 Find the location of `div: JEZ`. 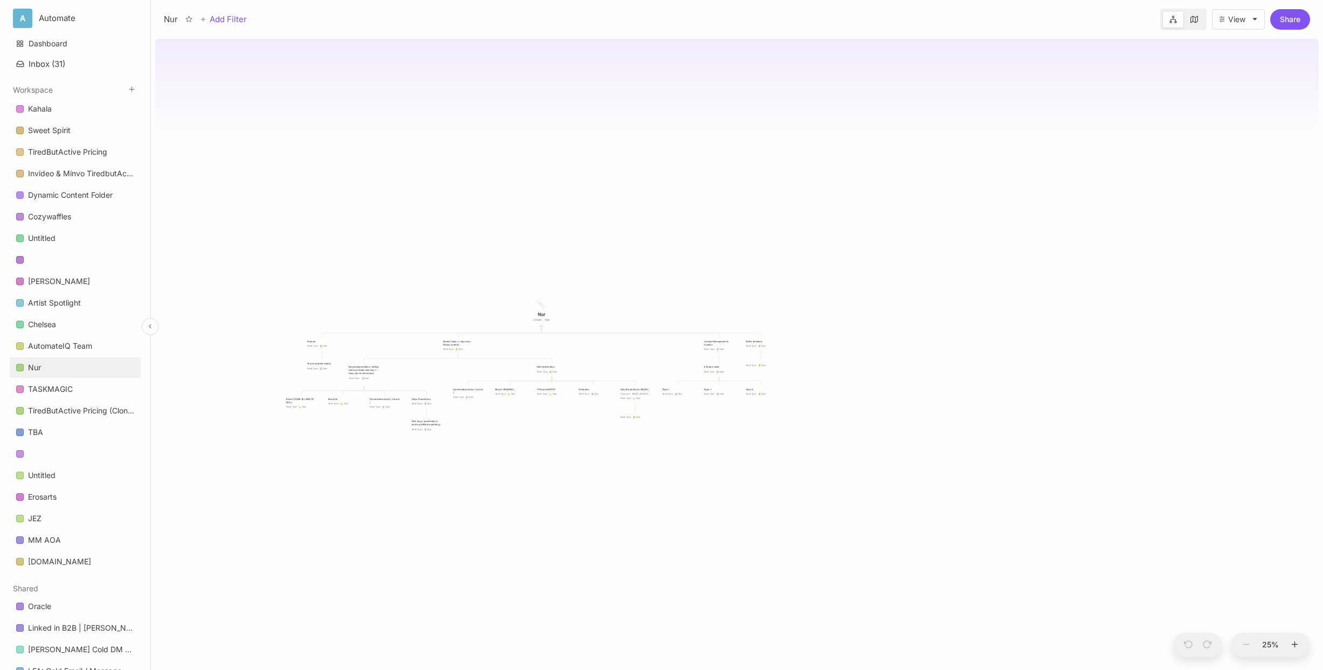

div: JEZ is located at coordinates (75, 519).